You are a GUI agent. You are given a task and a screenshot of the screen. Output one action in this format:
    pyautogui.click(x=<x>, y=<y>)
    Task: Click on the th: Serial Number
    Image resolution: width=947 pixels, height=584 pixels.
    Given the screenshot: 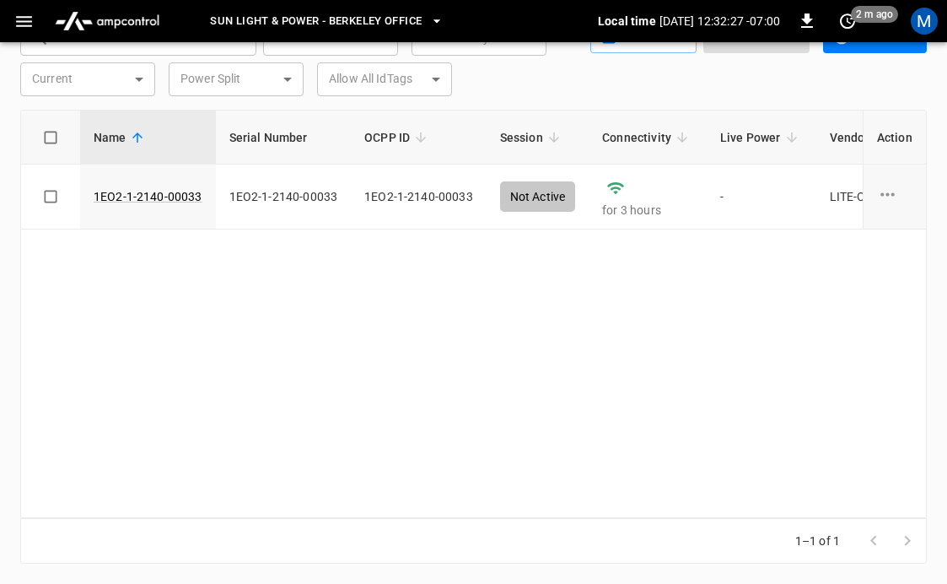 What is the action you would take?
    pyautogui.click(x=283, y=137)
    